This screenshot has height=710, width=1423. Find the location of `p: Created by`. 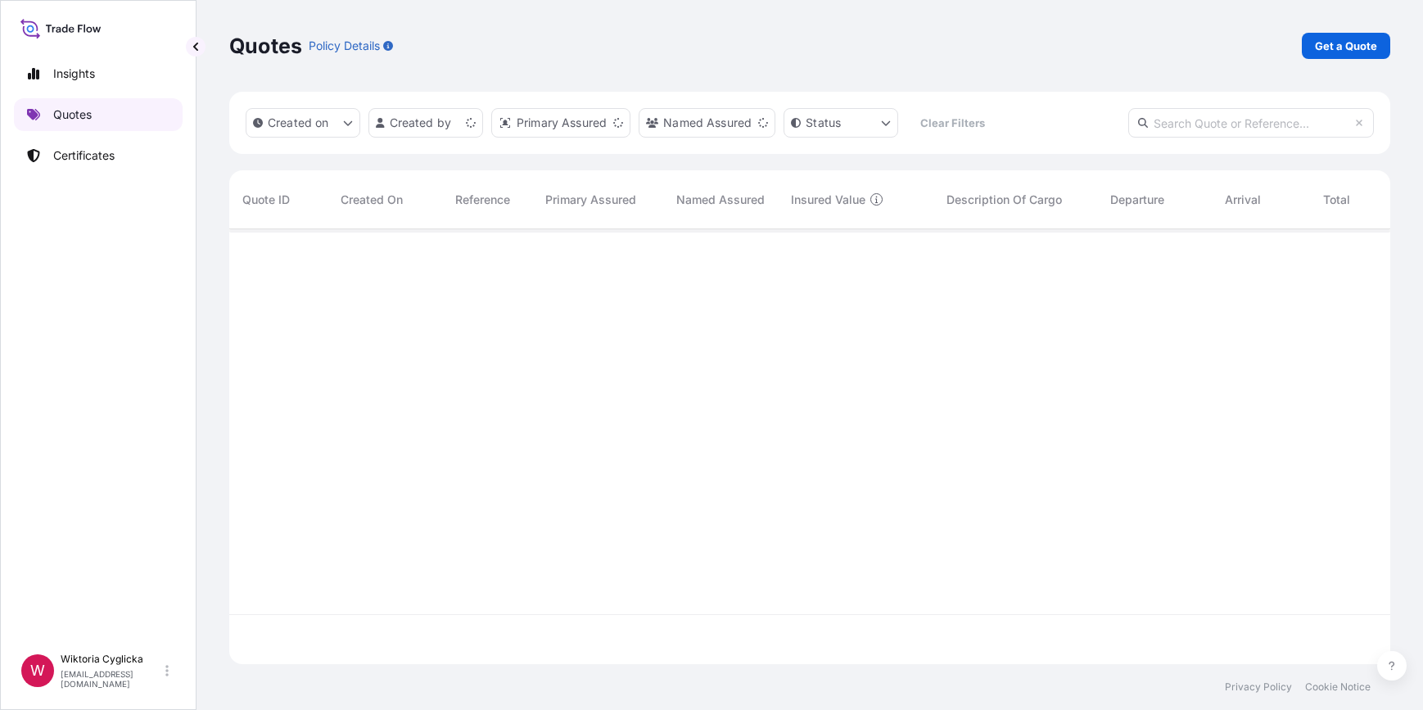

p: Created by is located at coordinates (421, 123).